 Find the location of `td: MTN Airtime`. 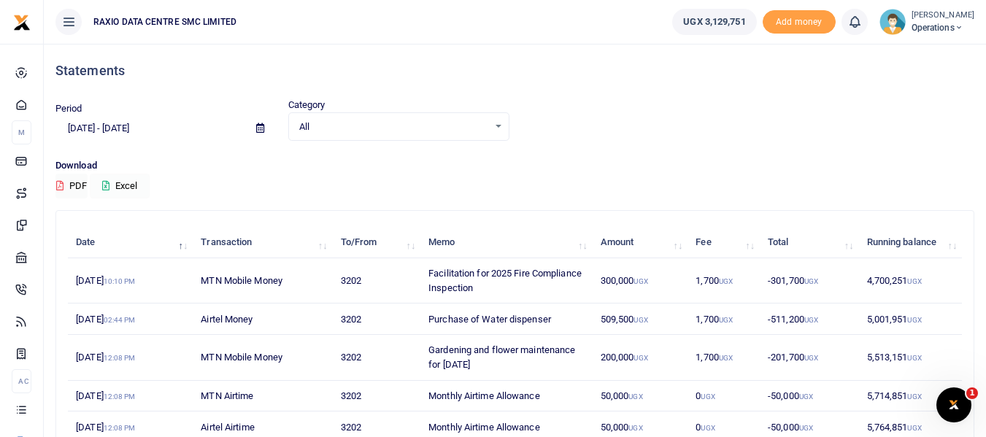

td: MTN Airtime is located at coordinates (262, 396).